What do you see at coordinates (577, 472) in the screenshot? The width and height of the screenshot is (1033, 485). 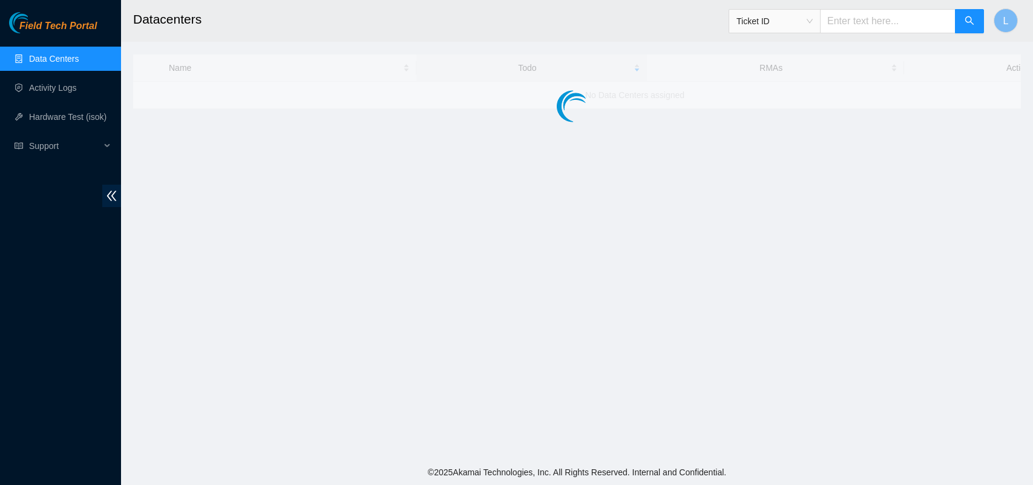 I see `footer: © 2025 Akamai Technologies, Inc. All Rights Reserved. Internal and Confidential.` at bounding box center [577, 472].